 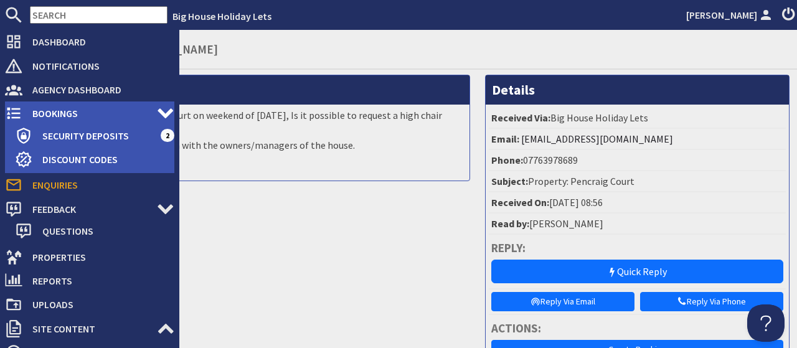 I want to click on strong: Received On:, so click(x=520, y=202).